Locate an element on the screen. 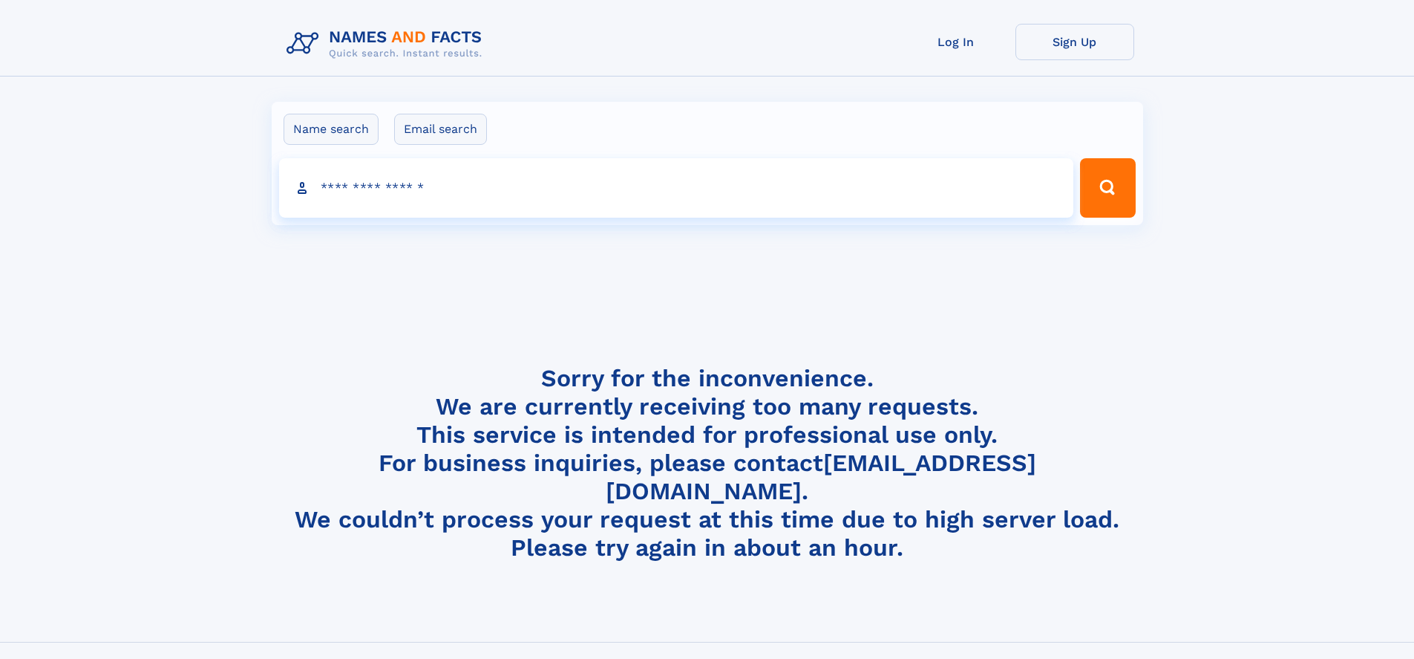  label: Email search is located at coordinates (440, 129).